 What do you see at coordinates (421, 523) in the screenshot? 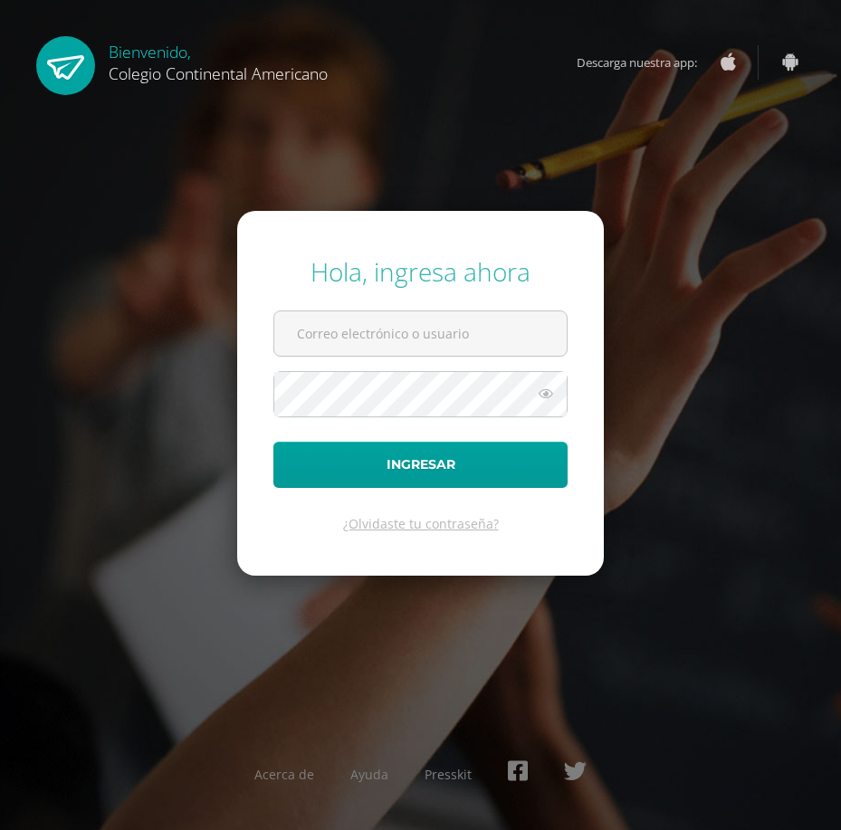
I see `a: ¿Olvidaste tu contraseña?` at bounding box center [421, 523].